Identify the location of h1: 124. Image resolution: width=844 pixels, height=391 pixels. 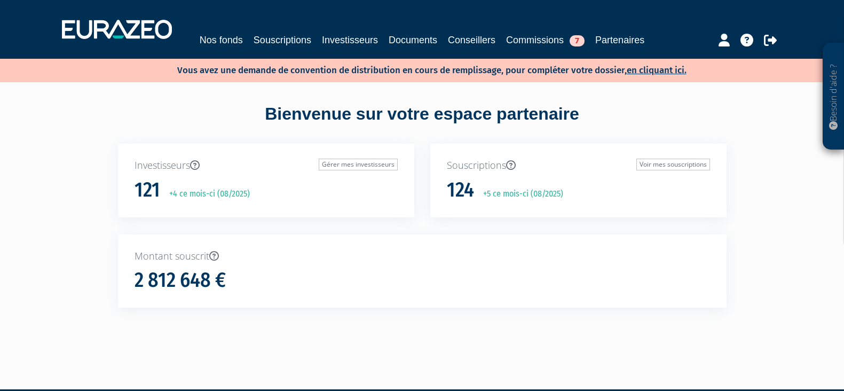
(460, 190).